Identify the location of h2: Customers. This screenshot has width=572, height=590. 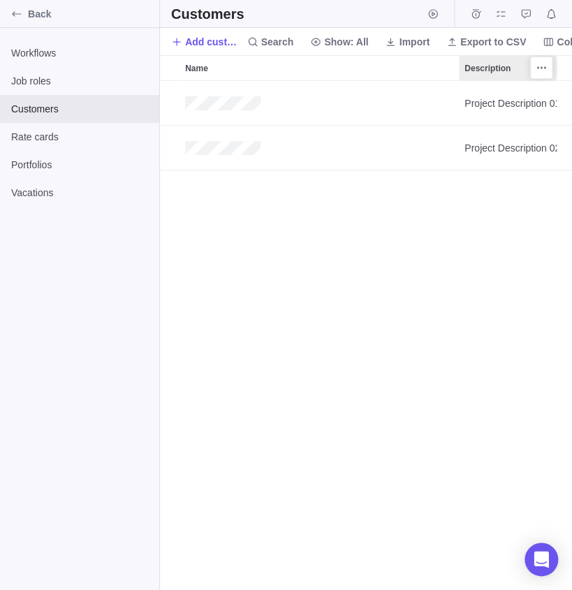
(207, 14).